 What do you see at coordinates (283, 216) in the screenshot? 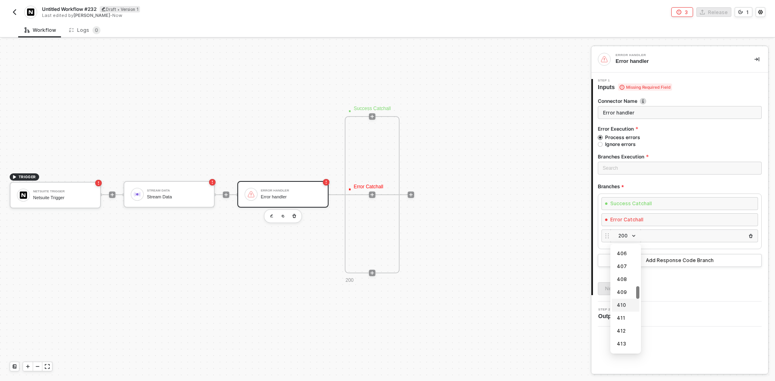
I see `img: copy-block` at bounding box center [283, 216].